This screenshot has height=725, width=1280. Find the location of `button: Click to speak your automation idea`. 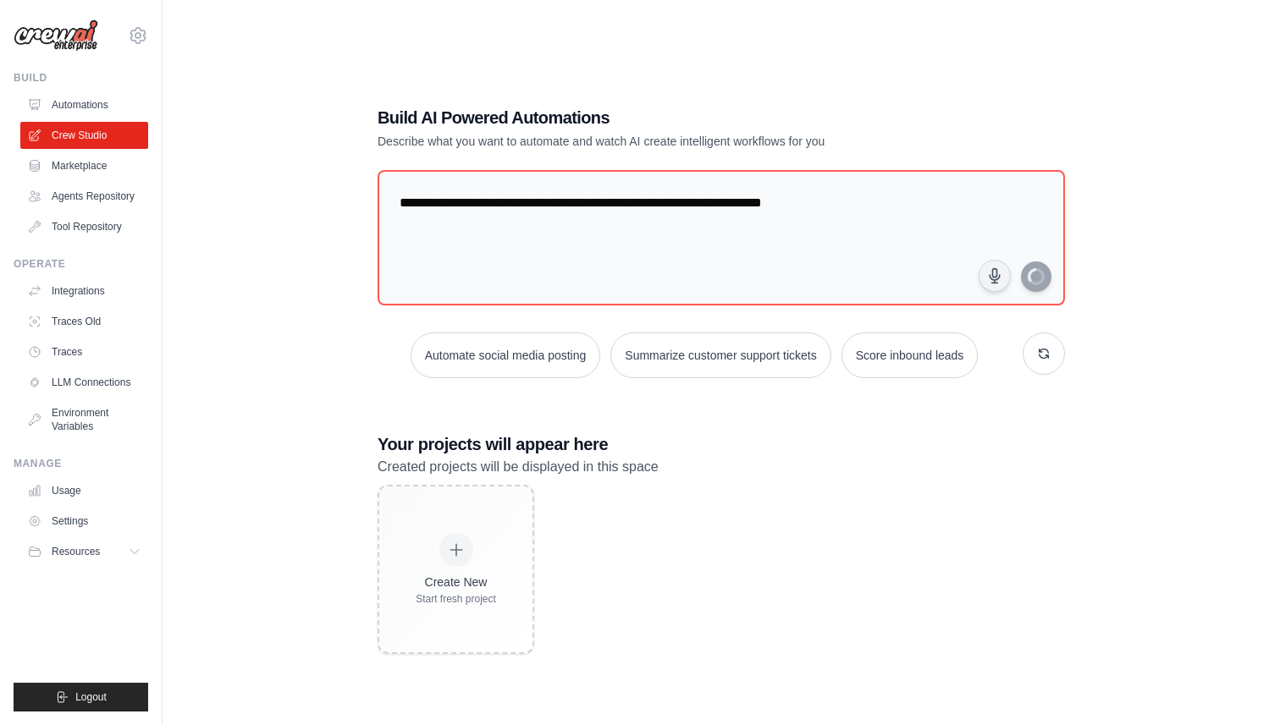

button: Click to speak your automation idea is located at coordinates (994, 276).